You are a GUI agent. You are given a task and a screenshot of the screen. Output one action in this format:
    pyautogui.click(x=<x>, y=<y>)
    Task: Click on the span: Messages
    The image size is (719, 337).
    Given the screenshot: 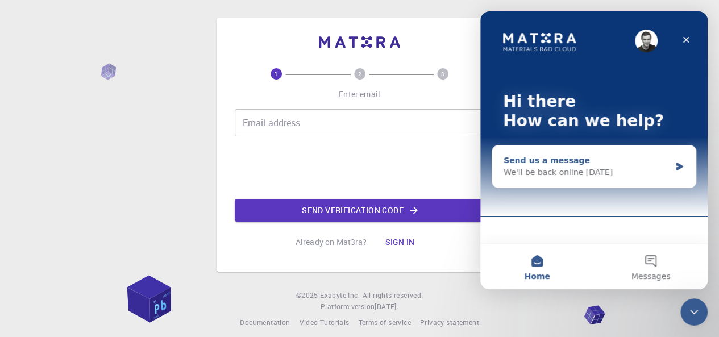 What is the action you would take?
    pyautogui.click(x=171, y=265)
    